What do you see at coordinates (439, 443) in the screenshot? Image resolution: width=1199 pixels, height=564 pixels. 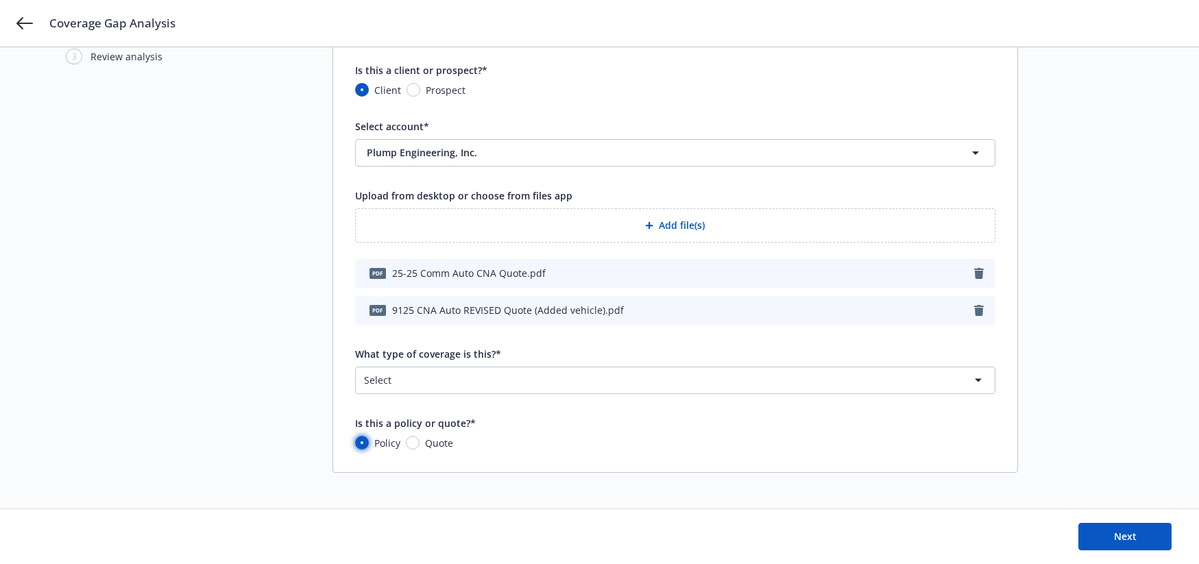 I see `span: Quote` at bounding box center [439, 443].